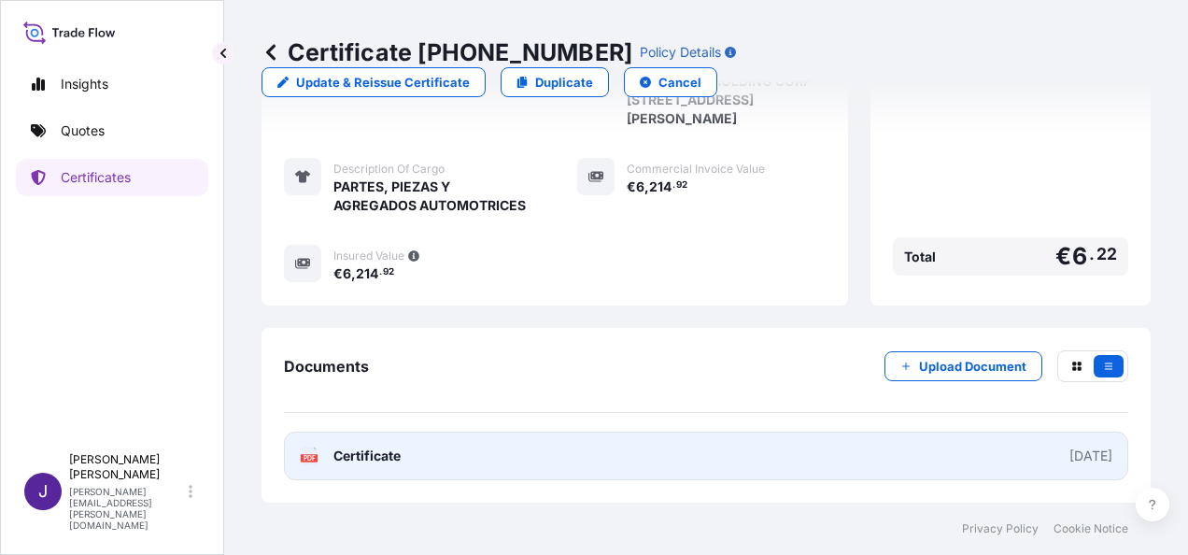 This screenshot has width=1188, height=555. I want to click on a: Privacy Policy, so click(1000, 529).